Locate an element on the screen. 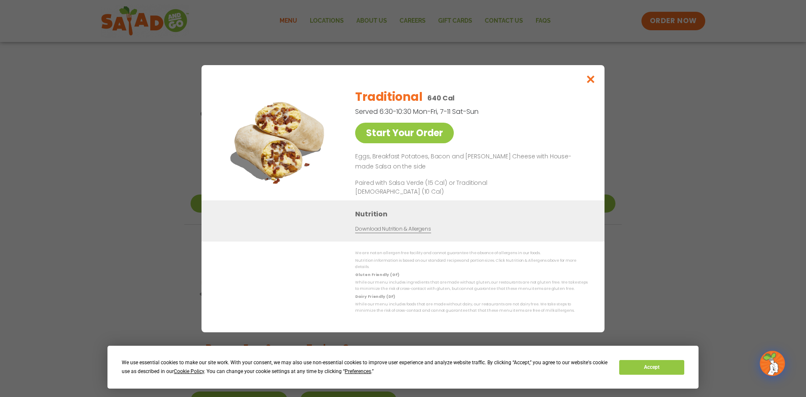 The image size is (806, 397). img: Featured product photo for Traditional is located at coordinates (279, 141).